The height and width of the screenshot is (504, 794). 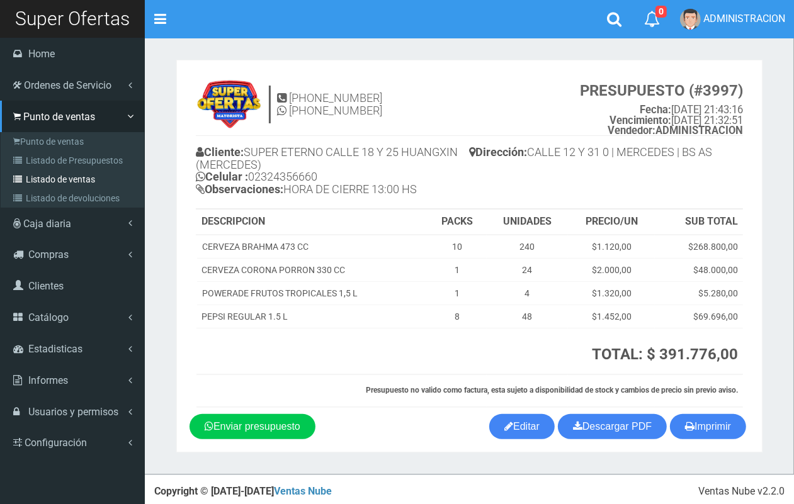 What do you see at coordinates (312, 316) in the screenshot?
I see `td: PEPSI REGULAR 1.5 L` at bounding box center [312, 316].